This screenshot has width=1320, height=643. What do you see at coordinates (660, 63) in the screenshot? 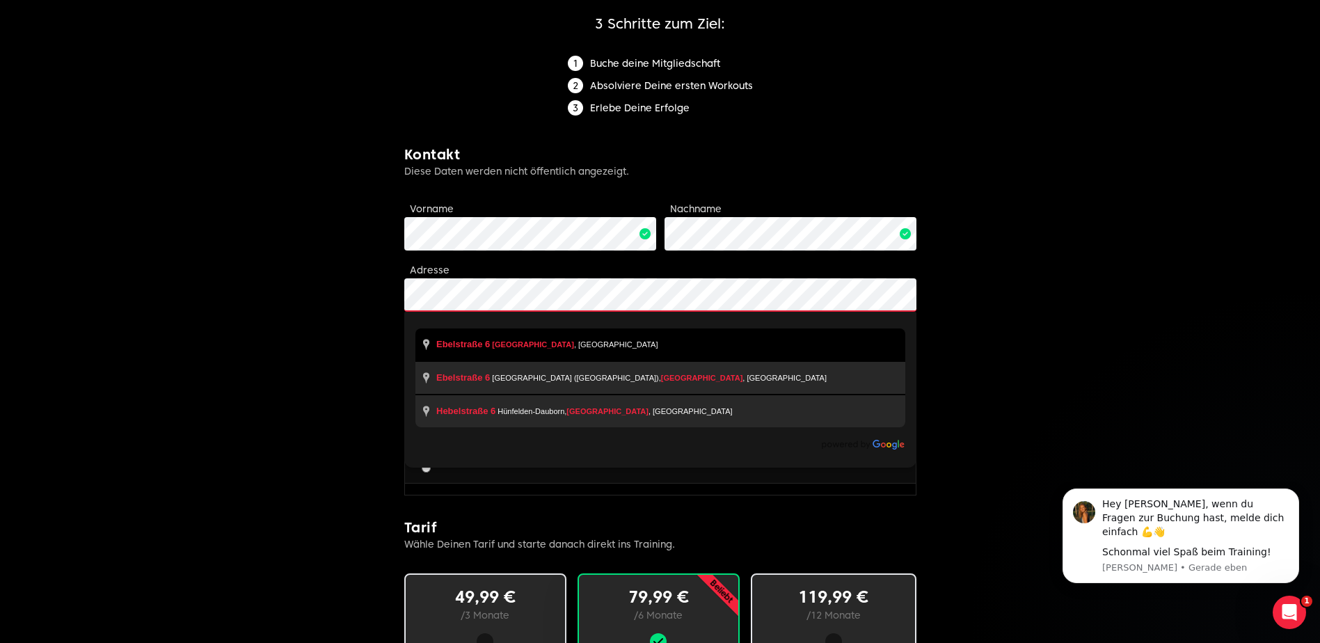
I see `li: Buche deine Mitgliedschaft` at bounding box center [660, 63].